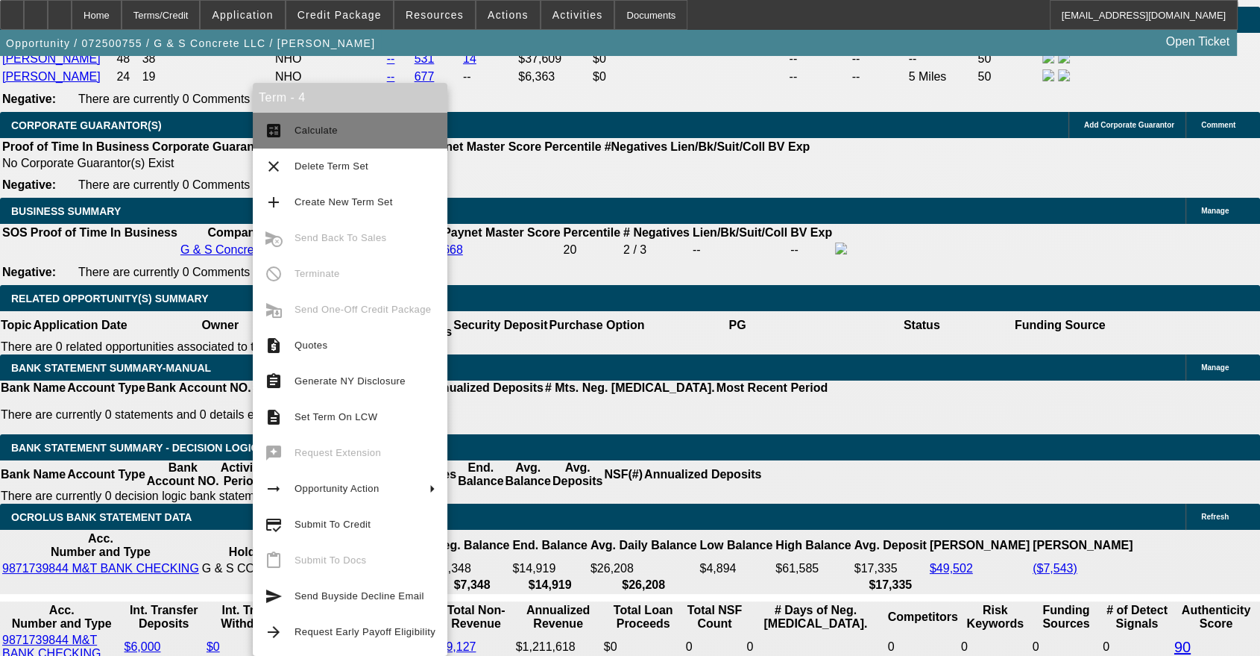  I want to click on th: Low Balance, so click(736, 545).